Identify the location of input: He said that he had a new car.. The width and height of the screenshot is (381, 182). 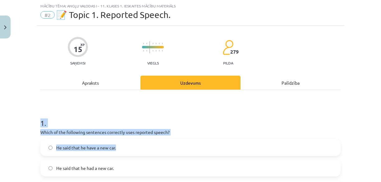
(50, 168).